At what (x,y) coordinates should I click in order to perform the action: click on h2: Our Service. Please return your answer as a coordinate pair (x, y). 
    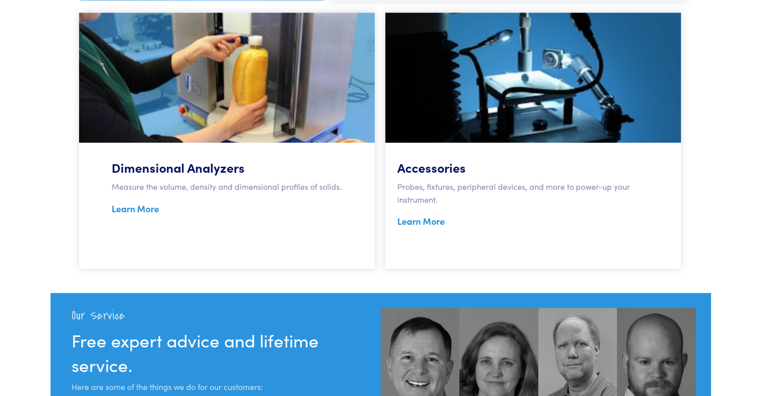
    Looking at the image, I should click on (223, 315).